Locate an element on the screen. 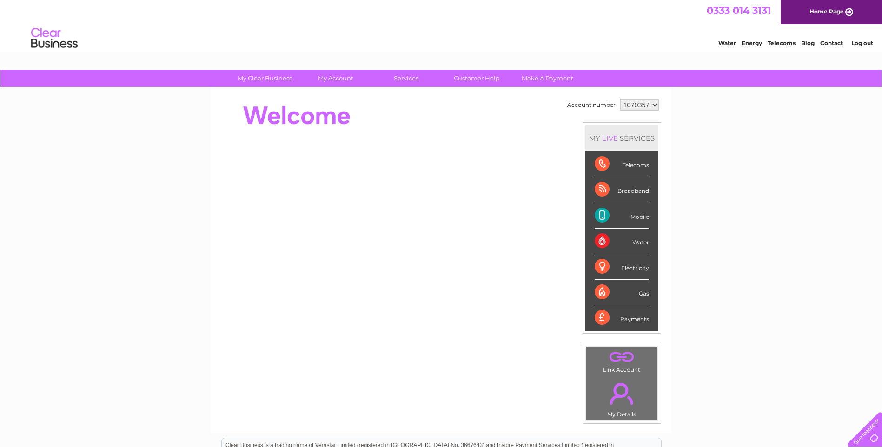  a: Water is located at coordinates (727, 43).